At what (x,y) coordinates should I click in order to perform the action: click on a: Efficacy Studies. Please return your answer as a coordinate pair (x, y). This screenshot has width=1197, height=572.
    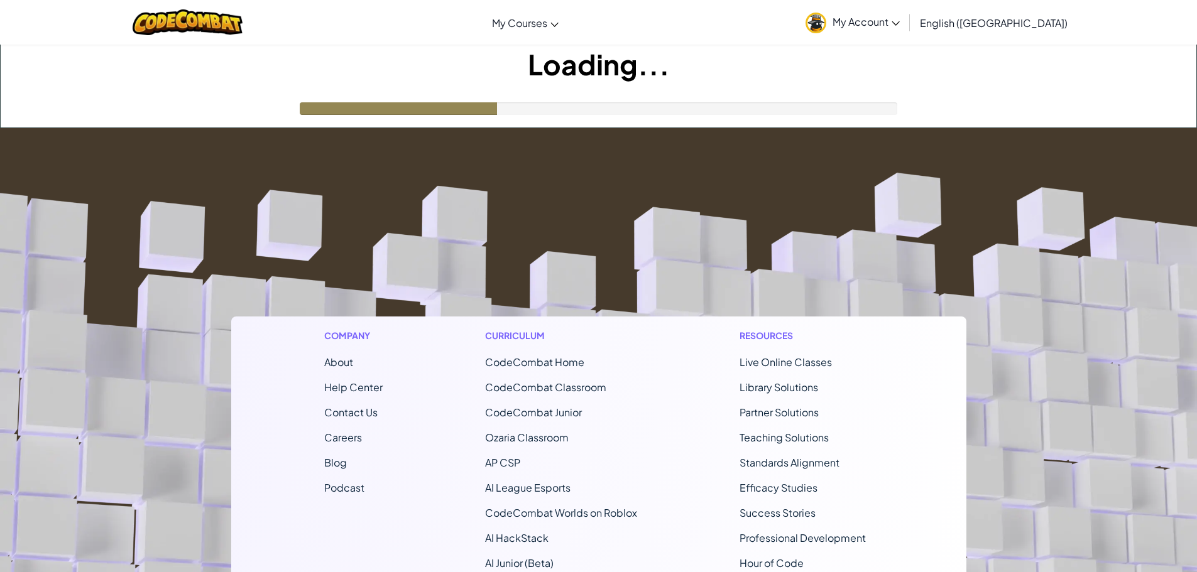
    Looking at the image, I should click on (778, 488).